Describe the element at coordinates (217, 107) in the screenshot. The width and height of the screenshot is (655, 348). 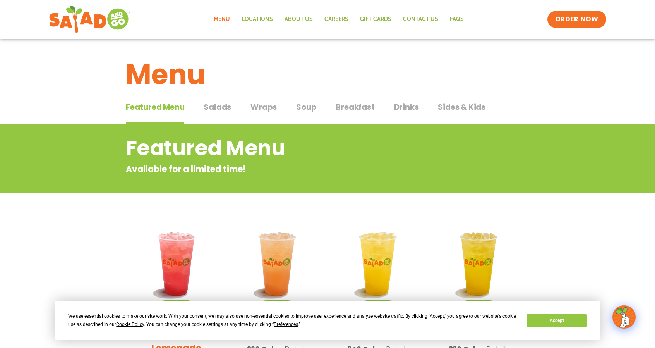
I see `span: Salads` at that location.